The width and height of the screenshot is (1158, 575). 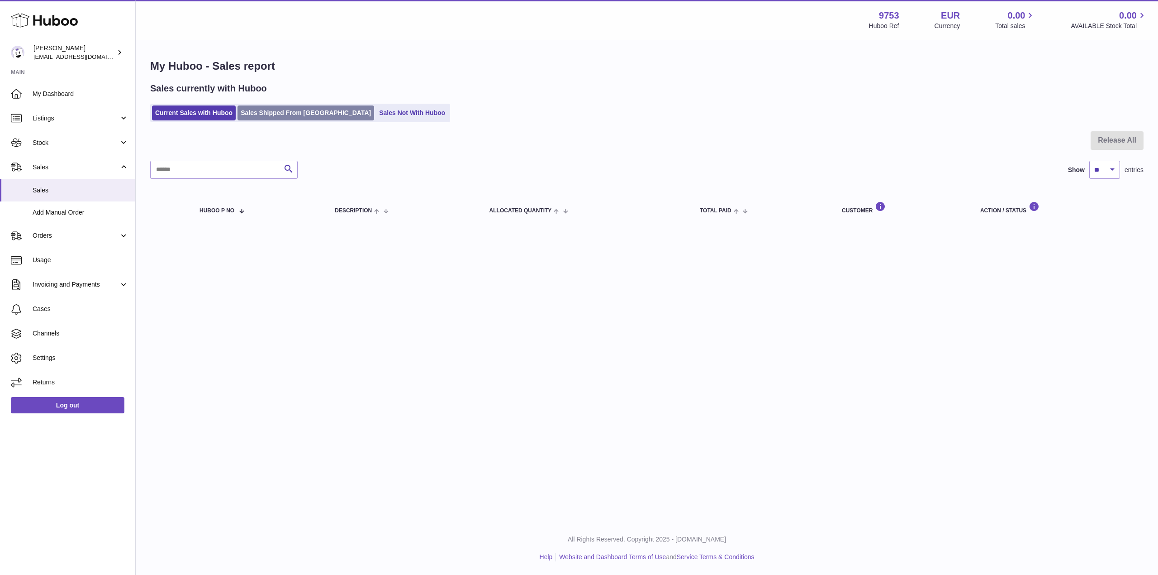 I want to click on img: info@welovenoni.com, so click(x=18, y=52).